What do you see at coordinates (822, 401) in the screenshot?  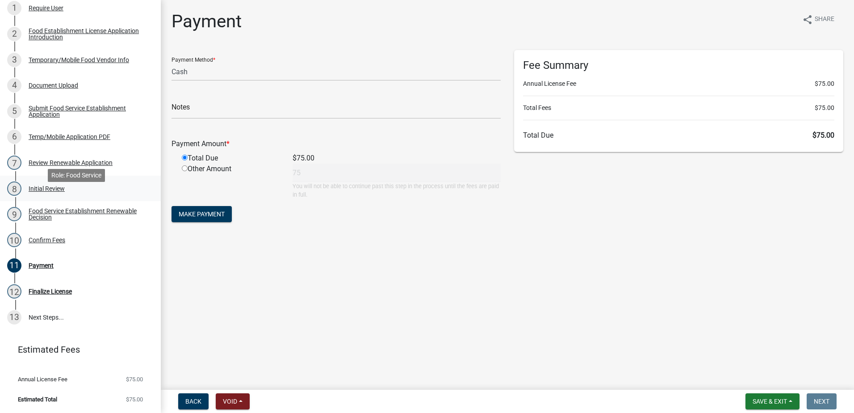 I see `button: Next` at bounding box center [822, 401].